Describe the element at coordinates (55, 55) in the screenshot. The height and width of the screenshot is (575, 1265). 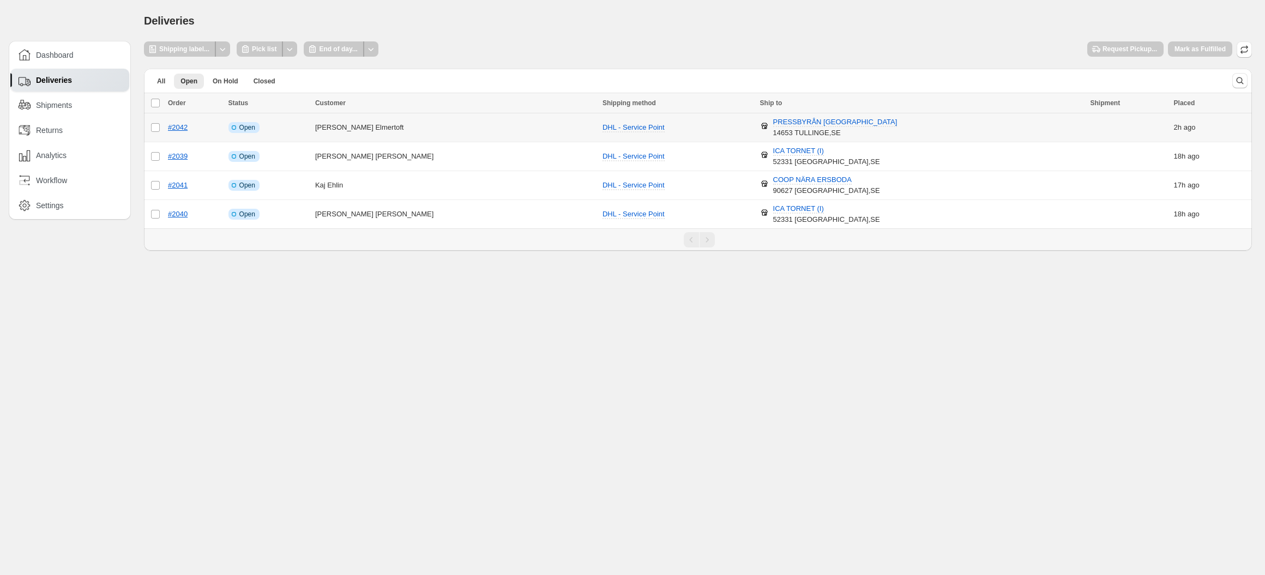
I see `span: Dashboard` at that location.